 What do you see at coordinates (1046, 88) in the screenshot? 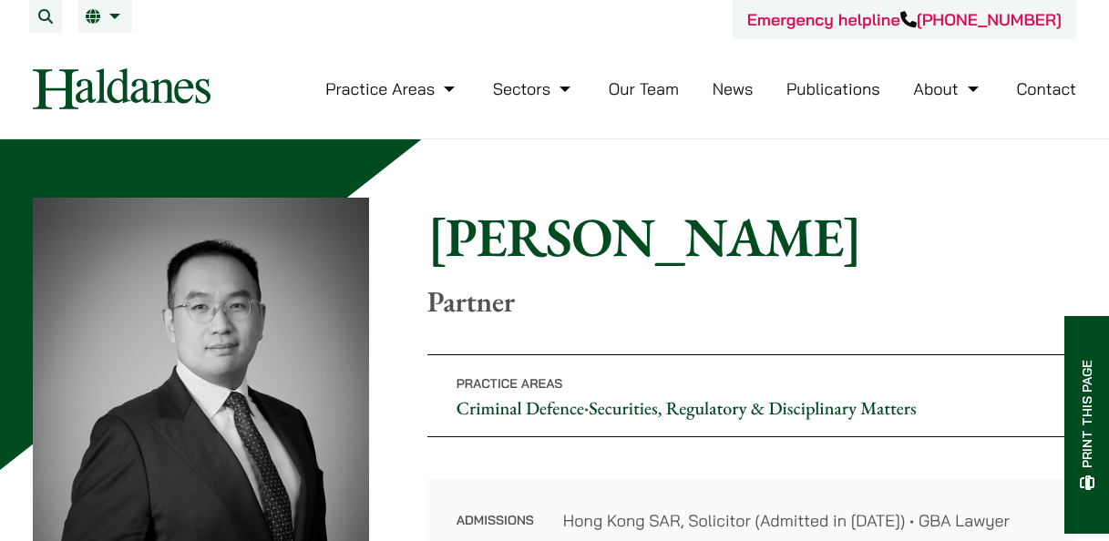
I see `a: Contact` at bounding box center [1046, 88].